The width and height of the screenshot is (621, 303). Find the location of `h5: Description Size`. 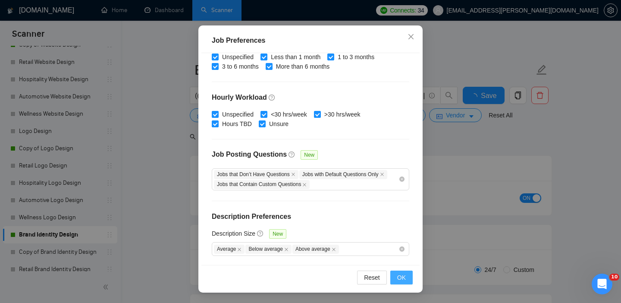

h5: Description Size is located at coordinates (233, 233).